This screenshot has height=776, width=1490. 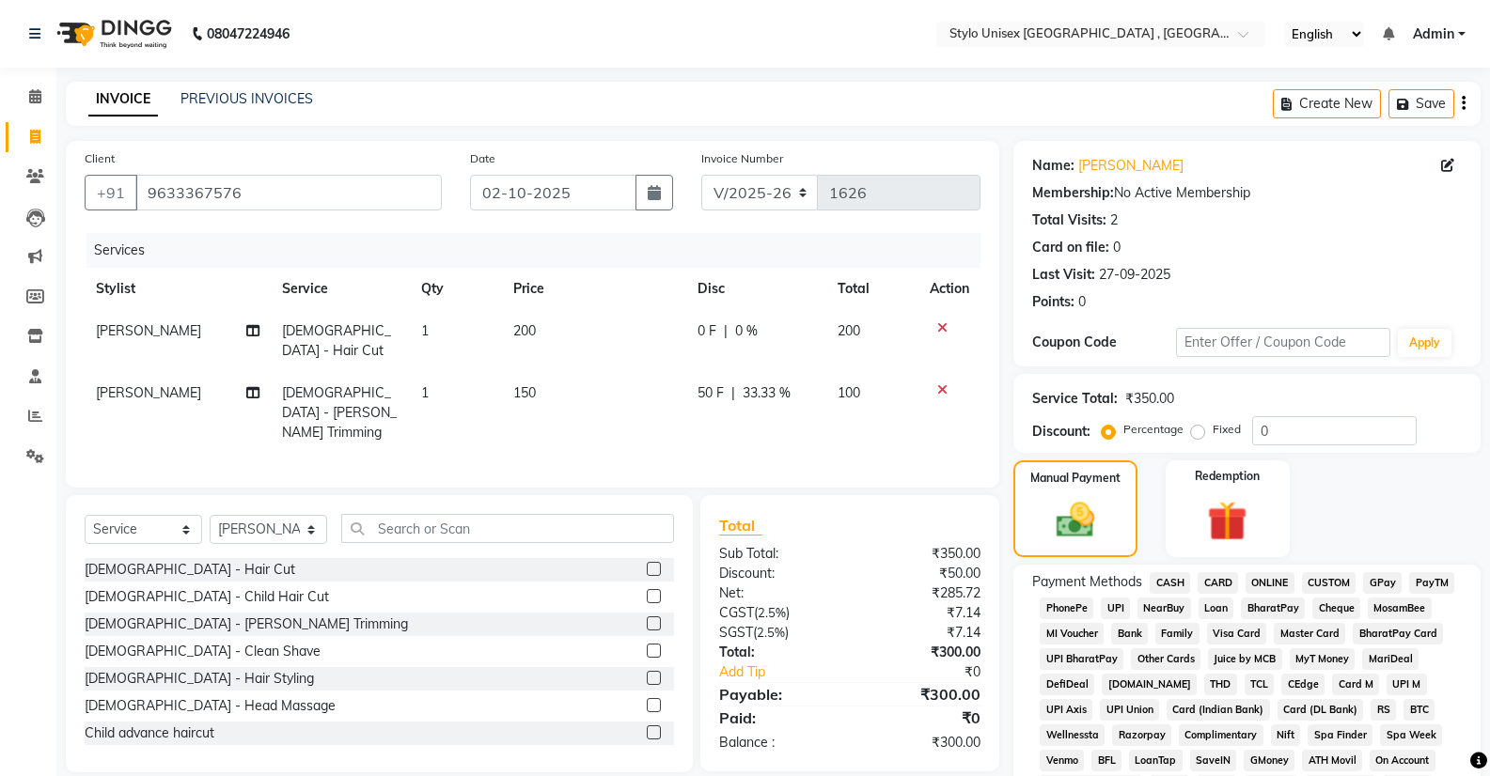 What do you see at coordinates (456, 289) in the screenshot?
I see `th: Qty` at bounding box center [456, 289].